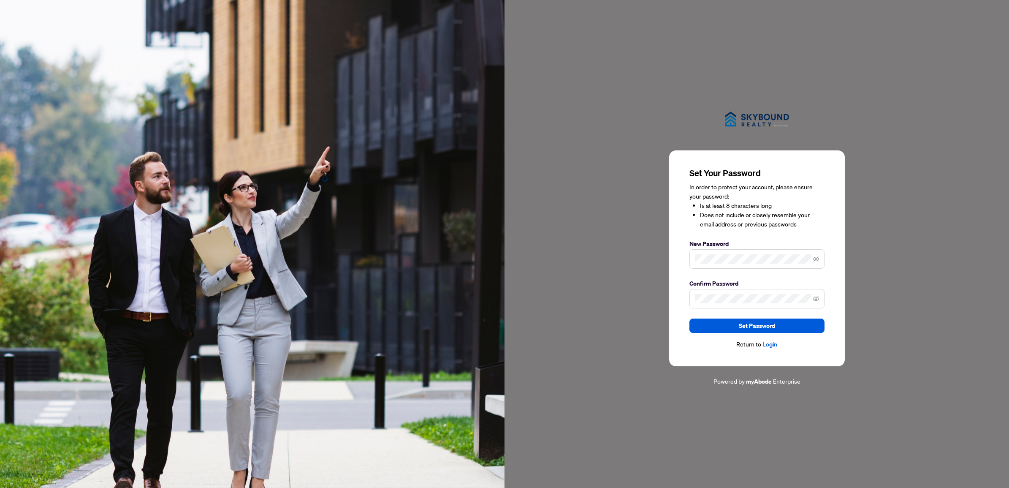  I want to click on a: Login, so click(769, 344).